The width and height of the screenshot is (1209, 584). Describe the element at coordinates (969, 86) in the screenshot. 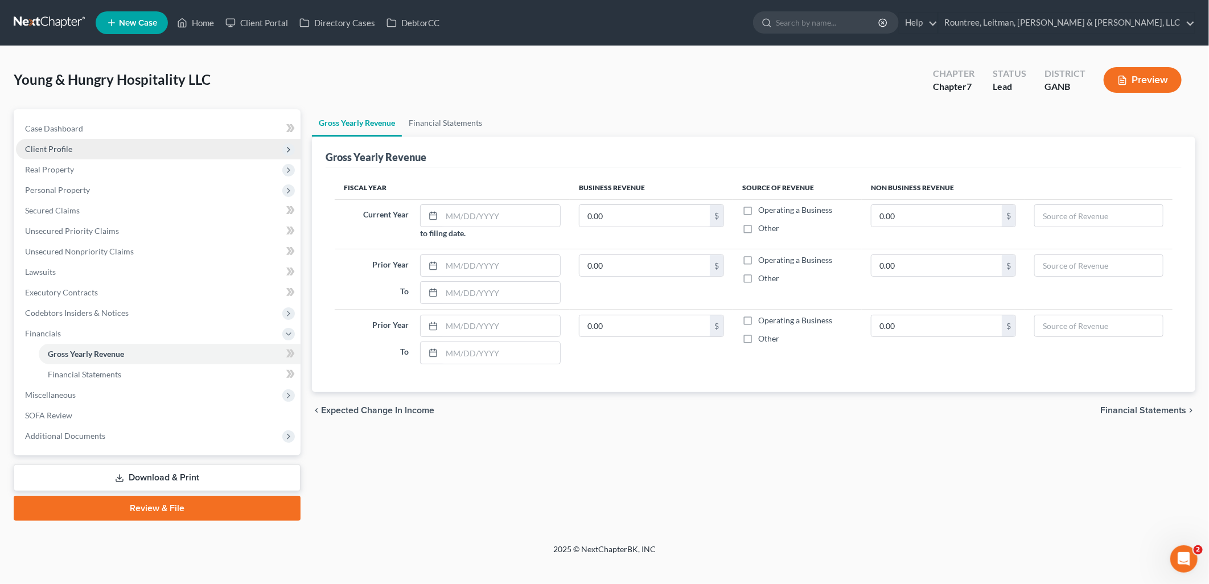

I see `span: 7` at that location.